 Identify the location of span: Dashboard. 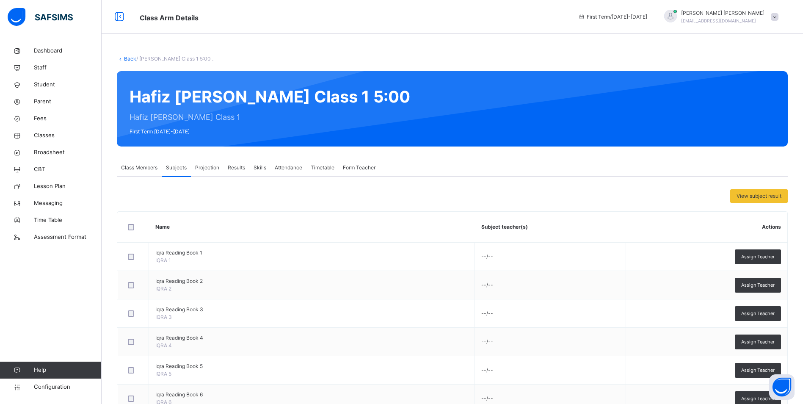
(68, 51).